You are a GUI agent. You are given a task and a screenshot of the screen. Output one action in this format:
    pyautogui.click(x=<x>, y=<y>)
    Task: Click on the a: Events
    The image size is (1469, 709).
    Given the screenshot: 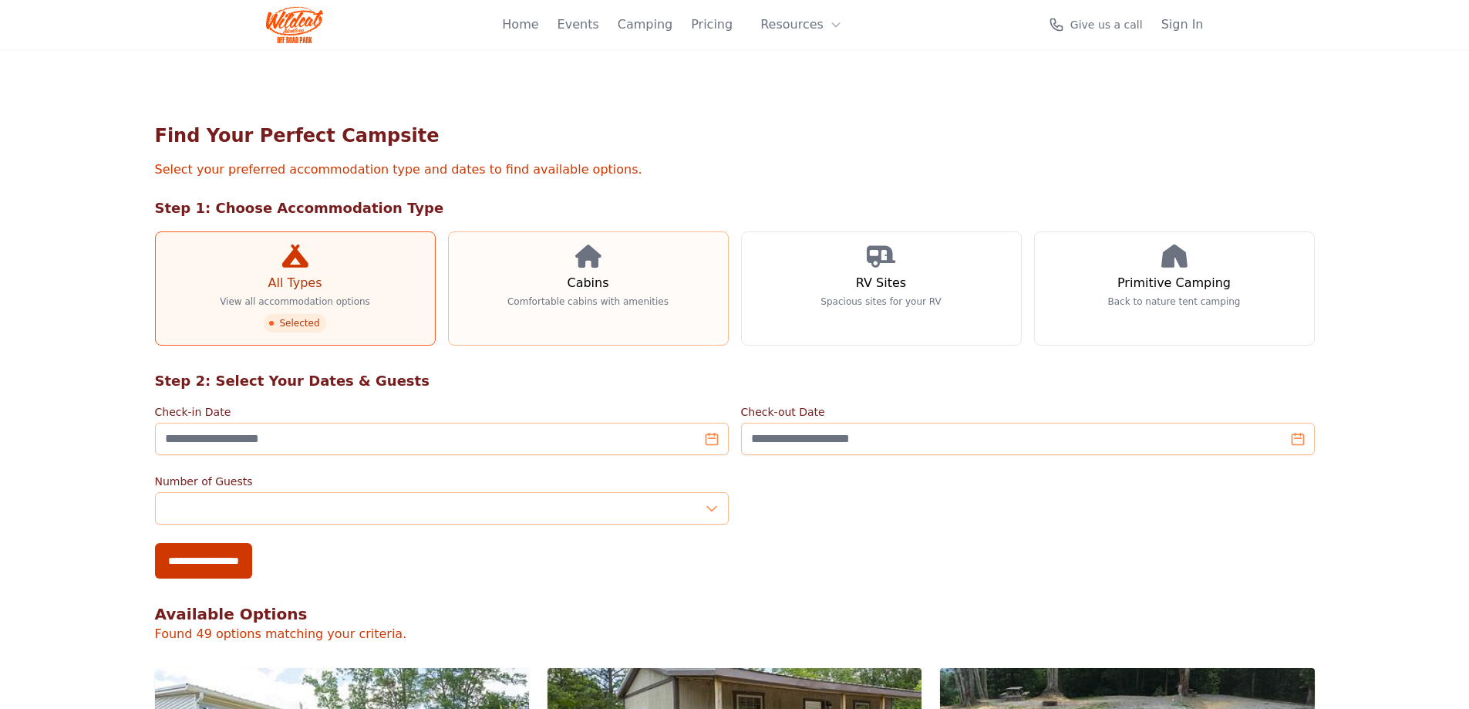 What is the action you would take?
    pyautogui.click(x=579, y=25)
    